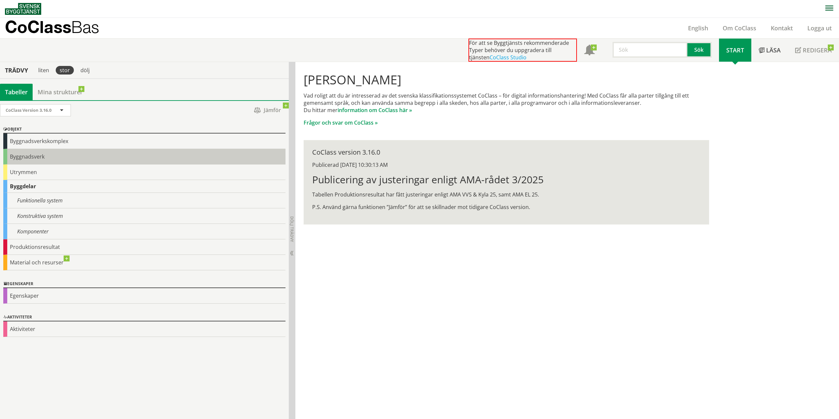 This screenshot has height=419, width=839. Describe the element at coordinates (144, 141) in the screenshot. I see `div: Byggnadsverkskomplex` at that location.